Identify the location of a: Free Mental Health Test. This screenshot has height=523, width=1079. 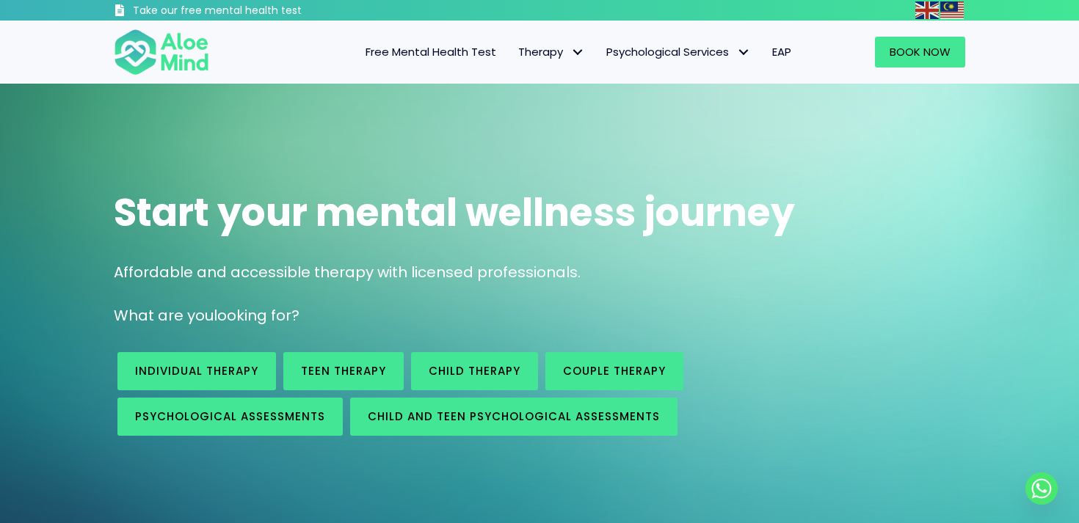
(431, 52).